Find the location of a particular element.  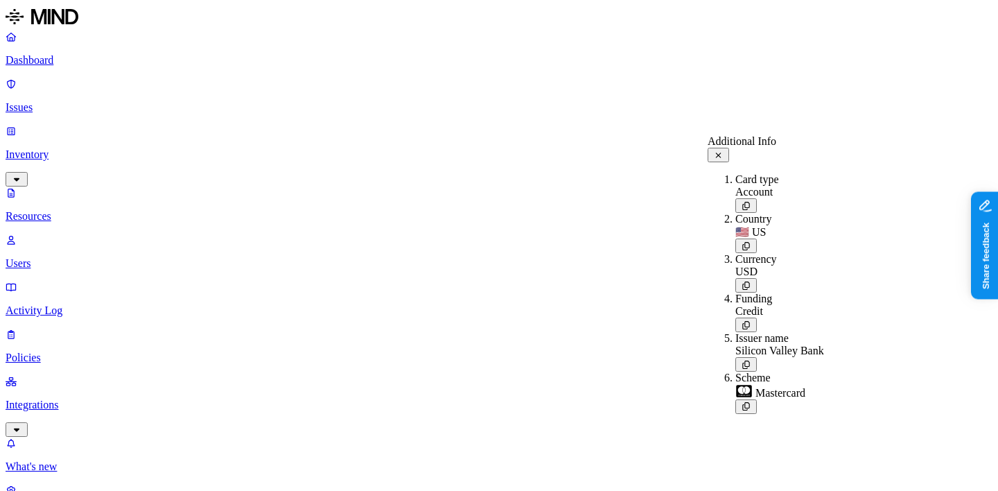

p: Dashboard is located at coordinates (499, 60).